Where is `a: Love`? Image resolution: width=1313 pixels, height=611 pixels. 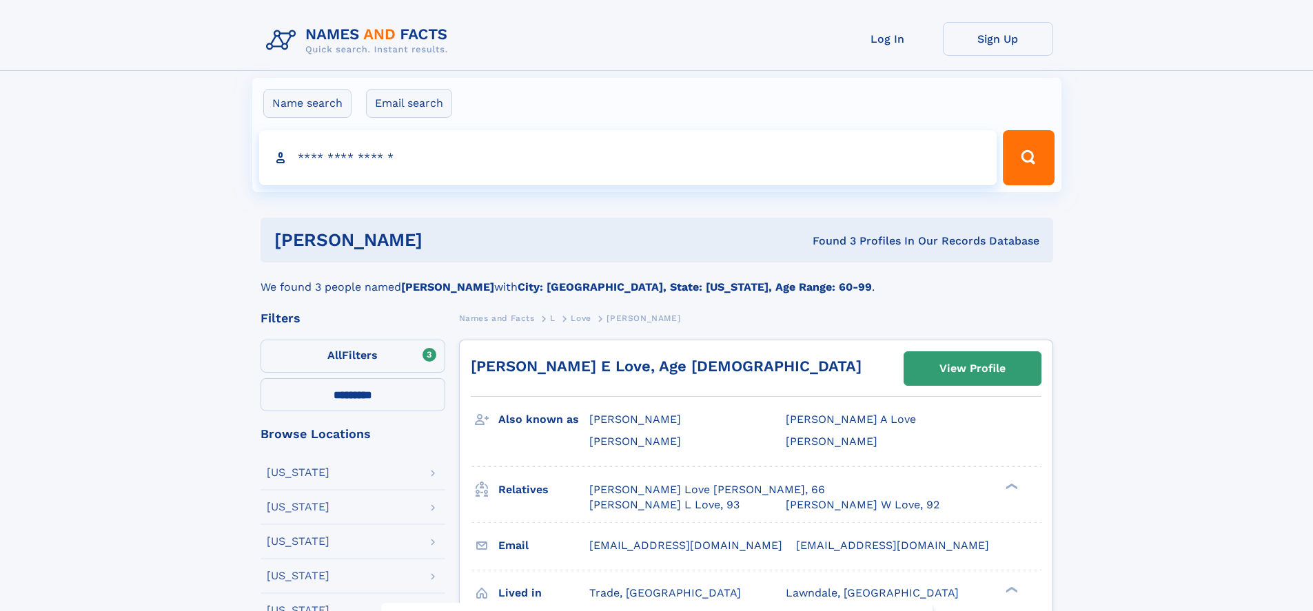
a: Love is located at coordinates (580, 318).